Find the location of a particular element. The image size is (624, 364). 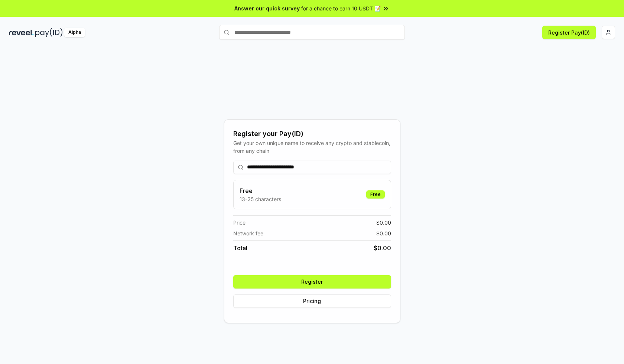

span: Total is located at coordinates (240, 248).